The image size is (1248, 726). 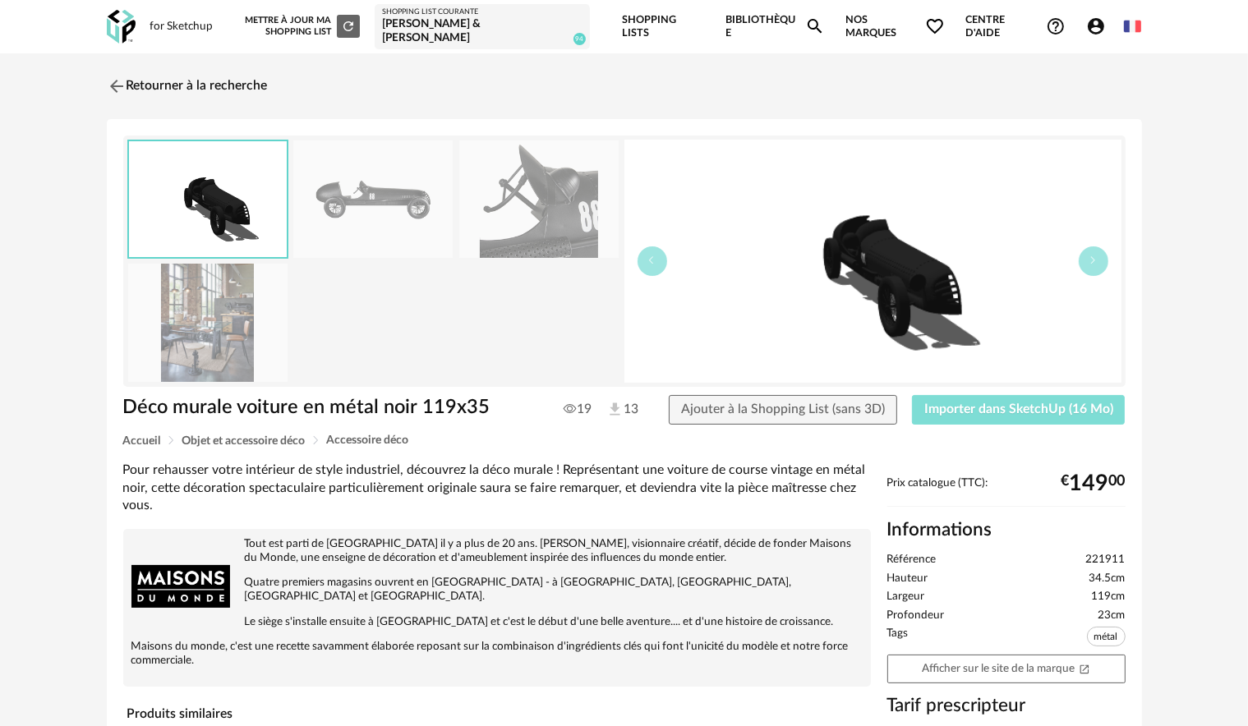 I want to click on span: Profondeur, so click(x=916, y=616).